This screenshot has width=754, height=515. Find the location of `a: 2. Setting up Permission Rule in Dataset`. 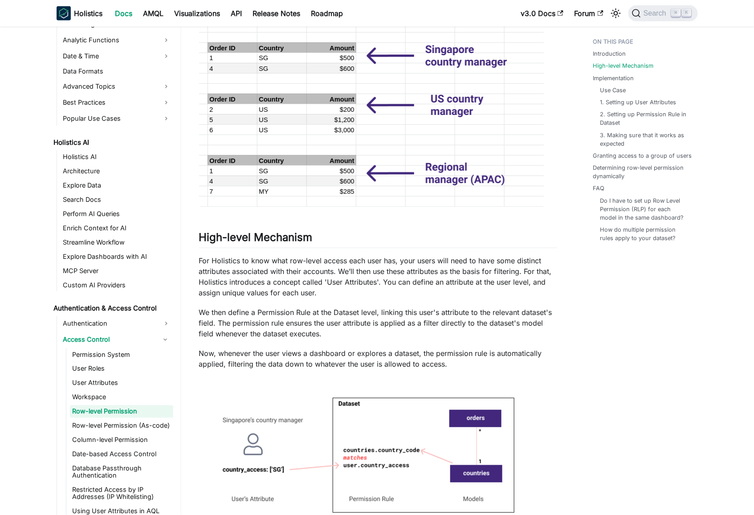

a: 2. Setting up Permission Rule in Dataset is located at coordinates (645, 119).